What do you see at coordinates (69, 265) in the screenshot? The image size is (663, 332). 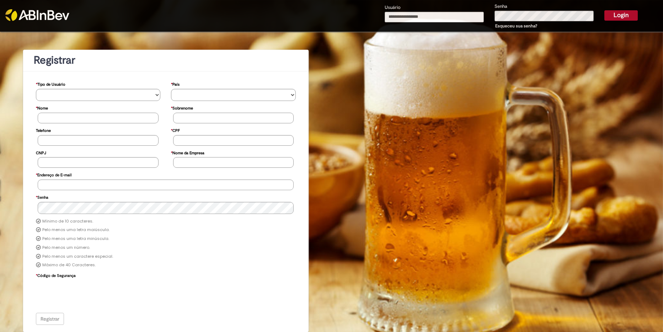 I see `label: Máximo de 40 Caracteres.` at bounding box center [69, 265].